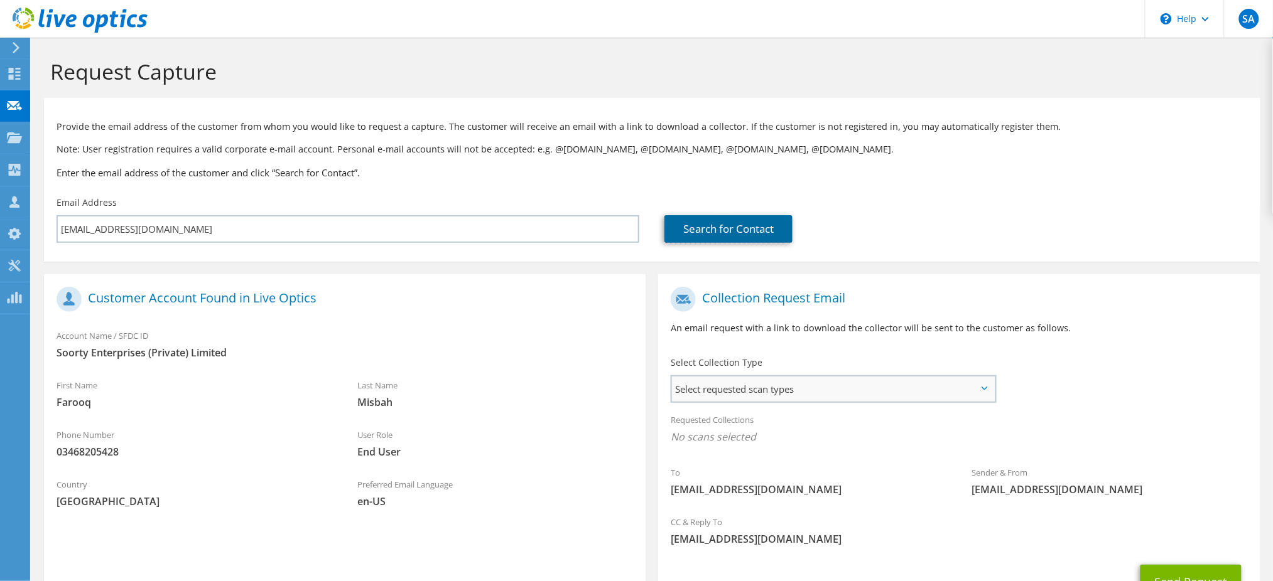 This screenshot has height=581, width=1273. What do you see at coordinates (345, 353) in the screenshot?
I see `span: Soorty Enterprises (Private) Limited` at bounding box center [345, 353].